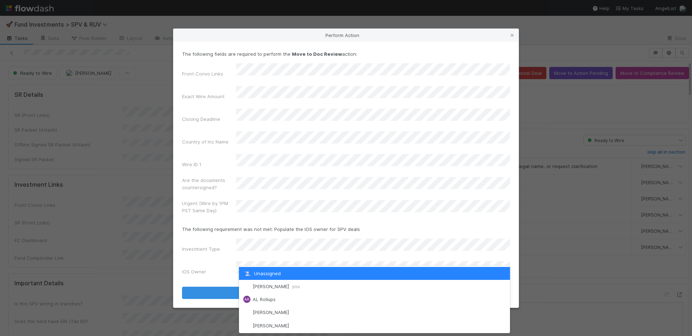  Describe the element at coordinates (192, 165) in the screenshot. I see `label: Wire ID 1` at that location.